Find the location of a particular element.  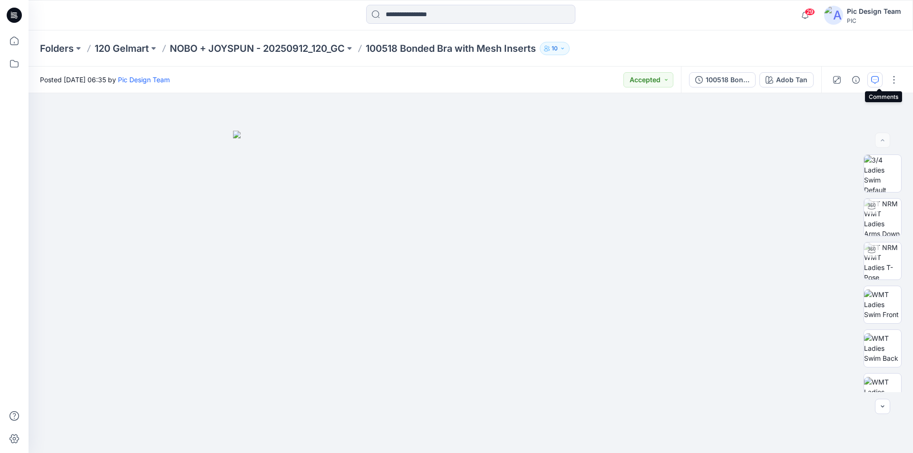

p: 10 is located at coordinates (554, 48).